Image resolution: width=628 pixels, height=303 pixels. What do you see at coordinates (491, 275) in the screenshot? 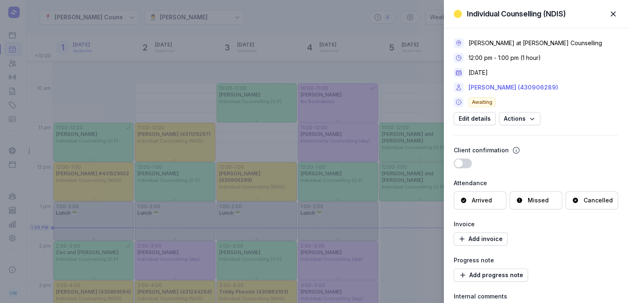
I see `span: Add progress note` at bounding box center [491, 275].